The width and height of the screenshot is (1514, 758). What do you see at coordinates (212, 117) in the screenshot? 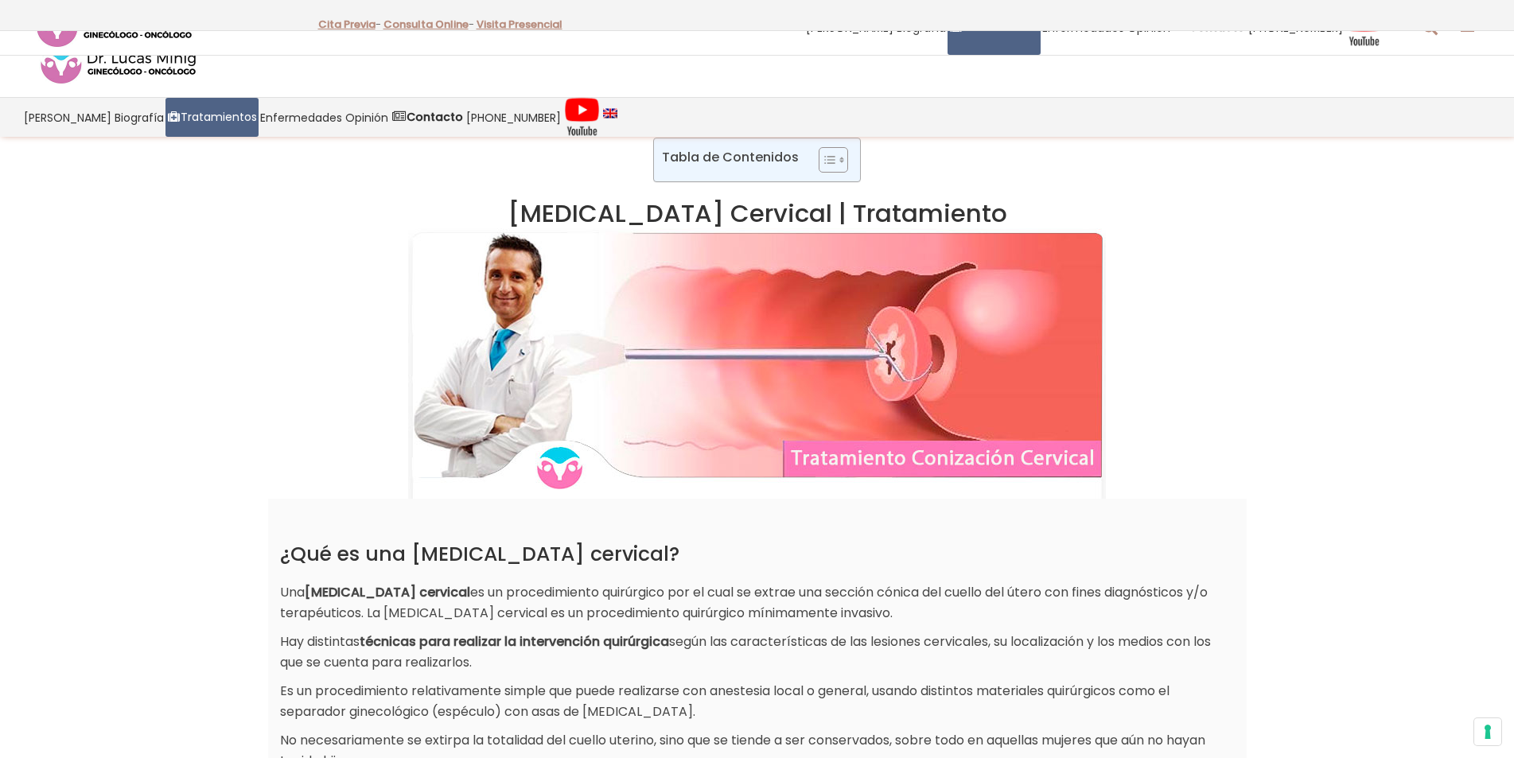
I see `a: Tratamientos` at bounding box center [212, 117].